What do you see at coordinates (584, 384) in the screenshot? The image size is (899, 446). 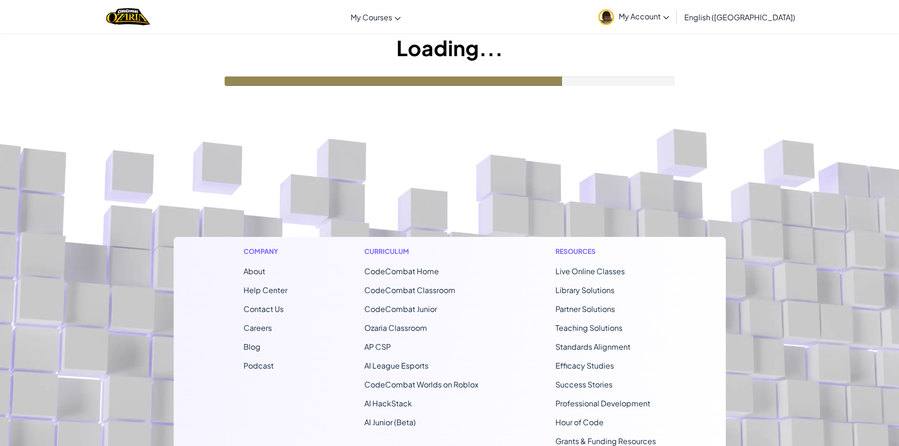 I see `a: Success Stories` at bounding box center [584, 384].